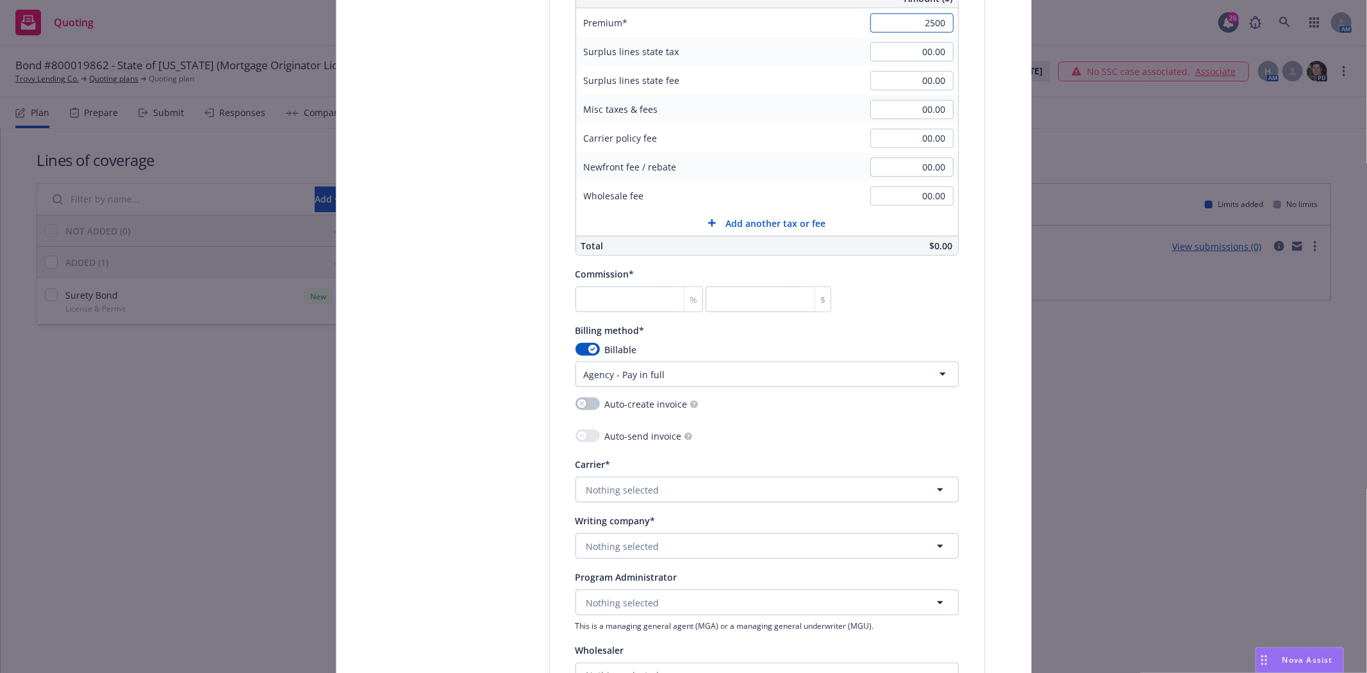  Describe the element at coordinates (767, 349) in the screenshot. I see `div: Billable` at that location.